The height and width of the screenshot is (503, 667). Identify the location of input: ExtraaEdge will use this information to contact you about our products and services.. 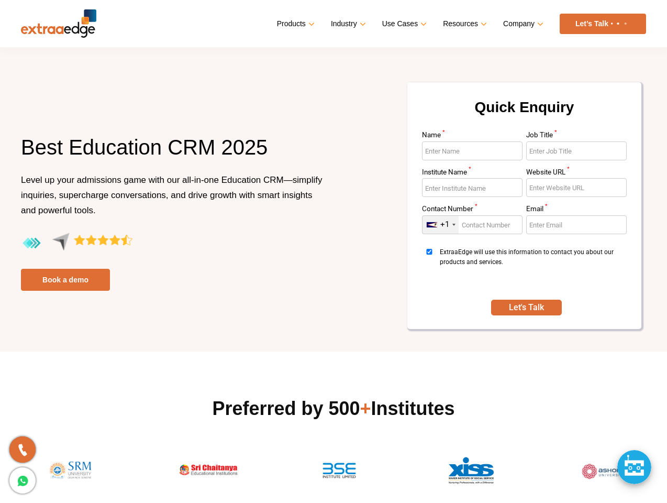
(429, 251).